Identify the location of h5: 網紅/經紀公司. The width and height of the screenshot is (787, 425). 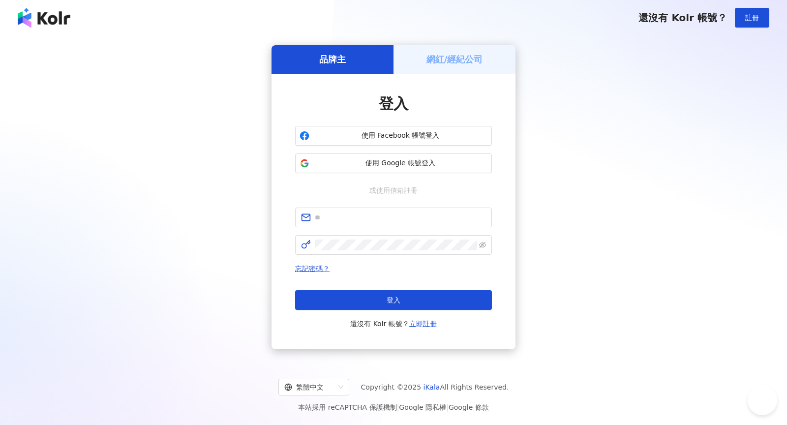
(454, 59).